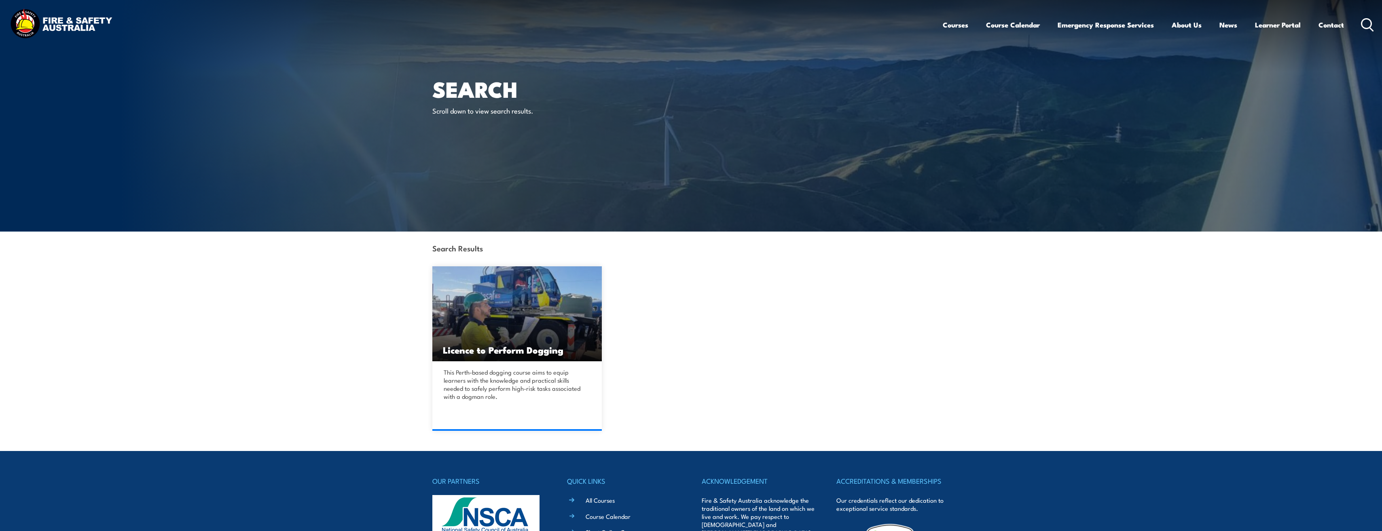 The width and height of the screenshot is (1382, 531). What do you see at coordinates (1106, 25) in the screenshot?
I see `a: Emergency Response Services` at bounding box center [1106, 25].